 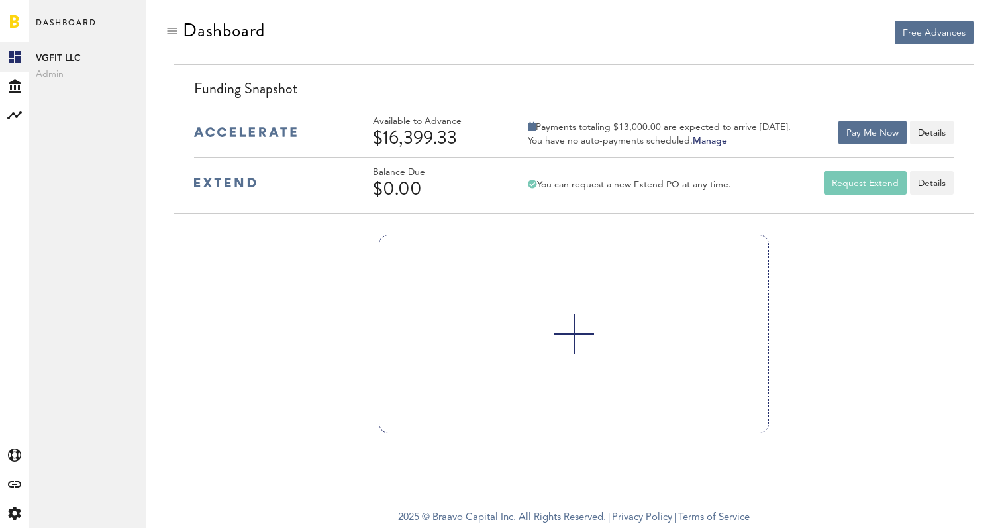 What do you see at coordinates (642, 517) in the screenshot?
I see `a: Privacy Policy` at bounding box center [642, 517].